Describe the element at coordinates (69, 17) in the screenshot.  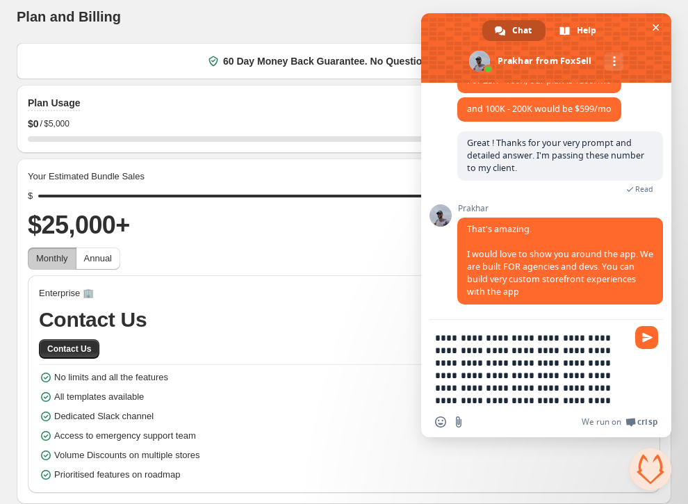
I see `h1: Plan and Billing` at that location.